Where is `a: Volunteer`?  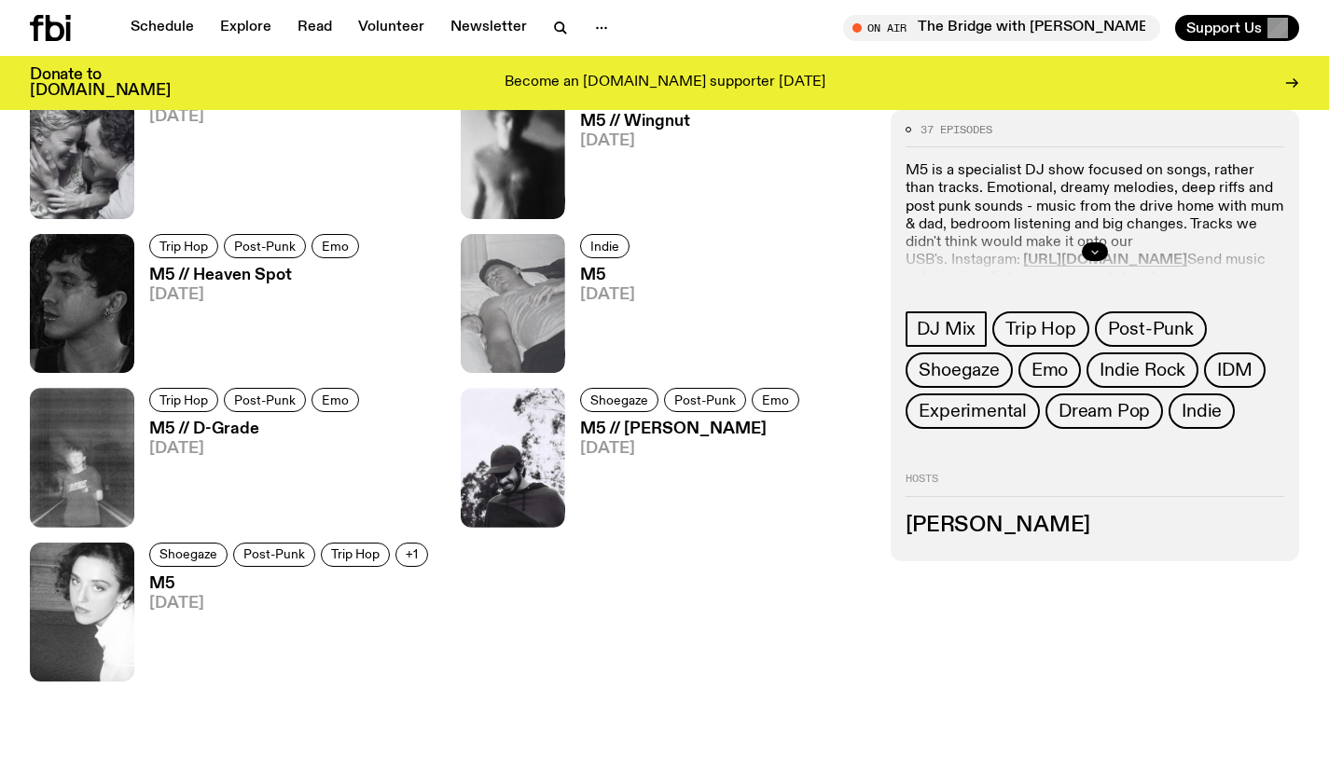
a: Volunteer is located at coordinates (391, 28).